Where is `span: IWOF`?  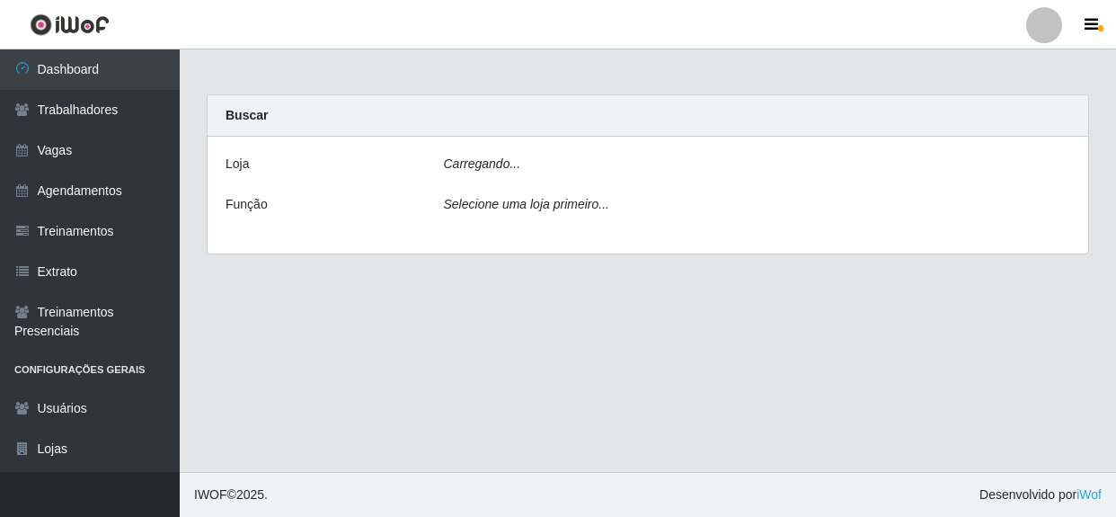 span: IWOF is located at coordinates (210, 494).